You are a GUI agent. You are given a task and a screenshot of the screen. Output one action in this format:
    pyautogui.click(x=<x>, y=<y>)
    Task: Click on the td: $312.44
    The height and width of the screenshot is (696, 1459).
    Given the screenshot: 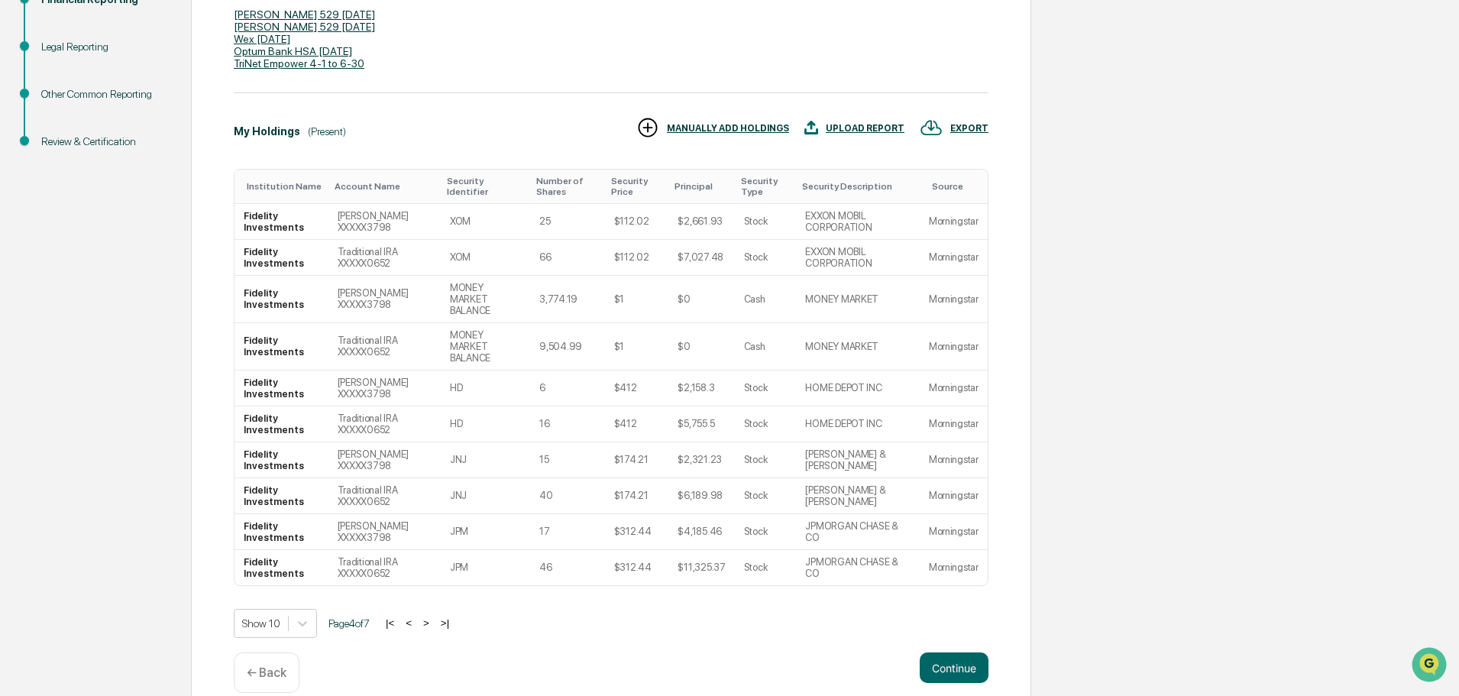 What is the action you would take?
    pyautogui.click(x=637, y=568)
    